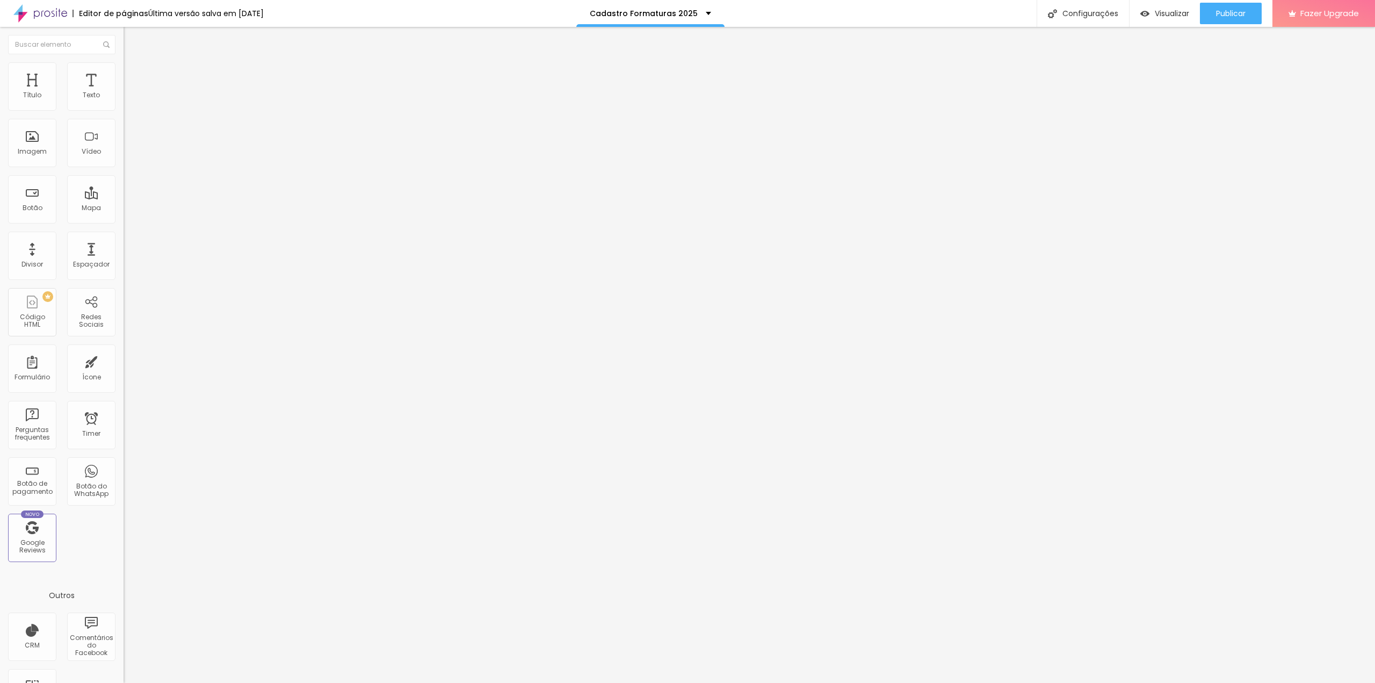  I want to click on div: Botão, so click(32, 208).